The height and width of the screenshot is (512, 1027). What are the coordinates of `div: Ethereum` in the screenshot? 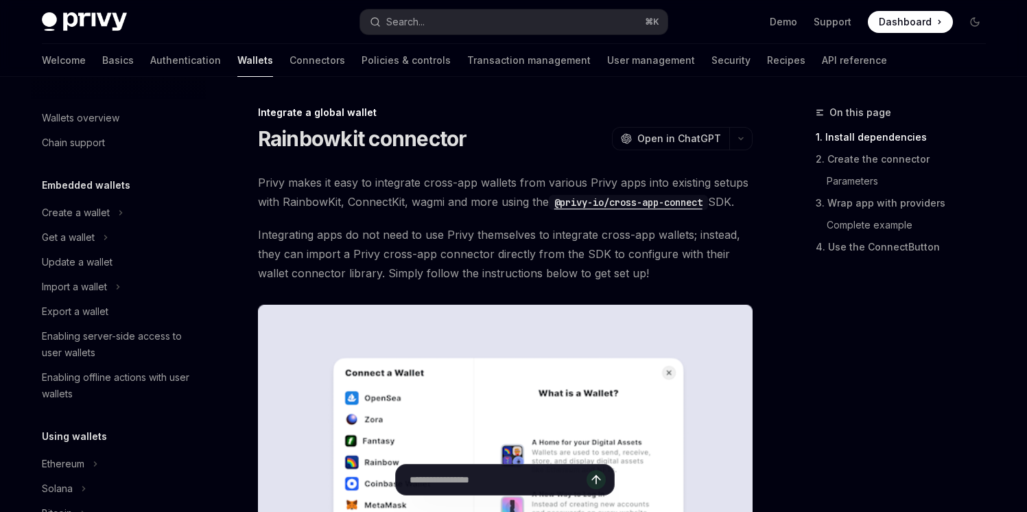 It's located at (63, 464).